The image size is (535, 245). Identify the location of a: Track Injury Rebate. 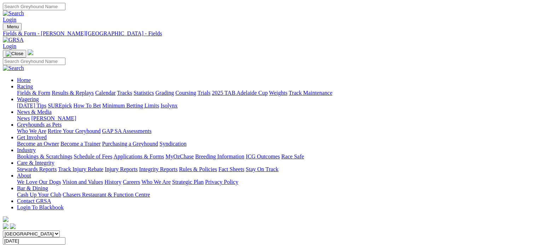
(81, 169).